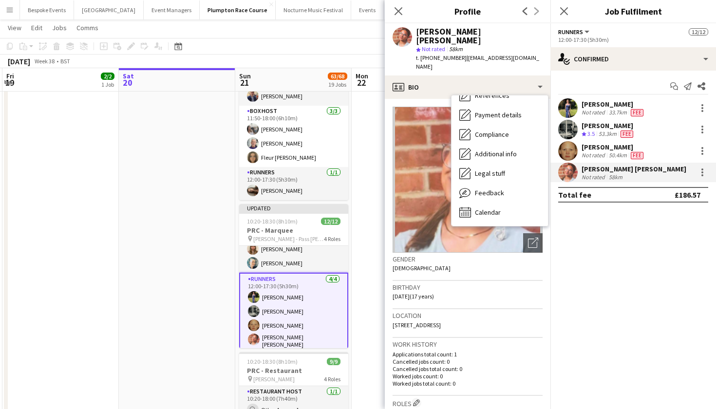 The image size is (716, 409). What do you see at coordinates (468, 316) in the screenshot?
I see `h3: Location` at bounding box center [468, 316].